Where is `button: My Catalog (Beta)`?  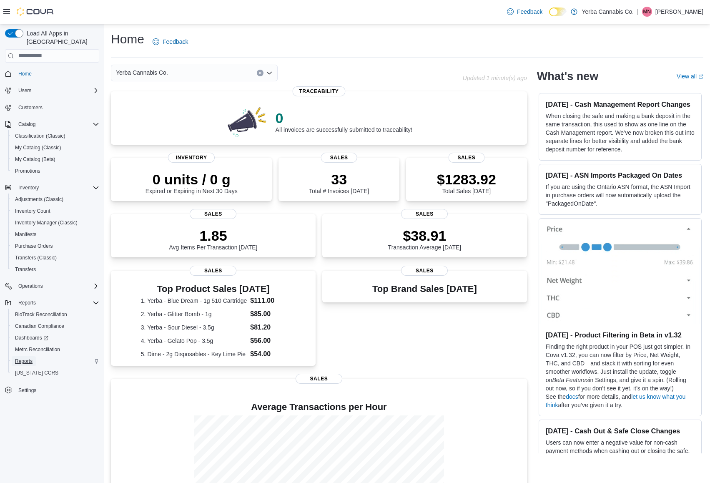
button: My Catalog (Beta) is located at coordinates (55, 159).